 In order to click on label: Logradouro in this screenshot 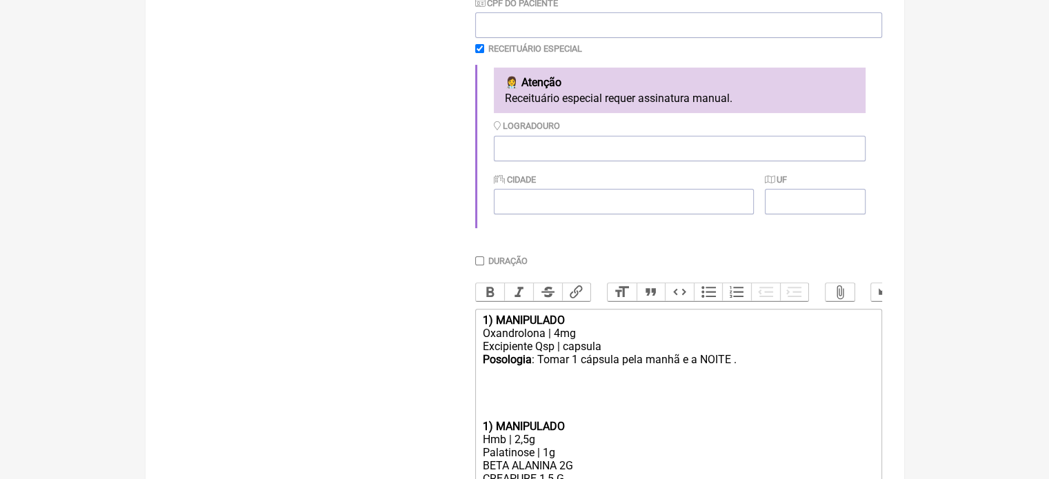, I will do `click(527, 125)`.